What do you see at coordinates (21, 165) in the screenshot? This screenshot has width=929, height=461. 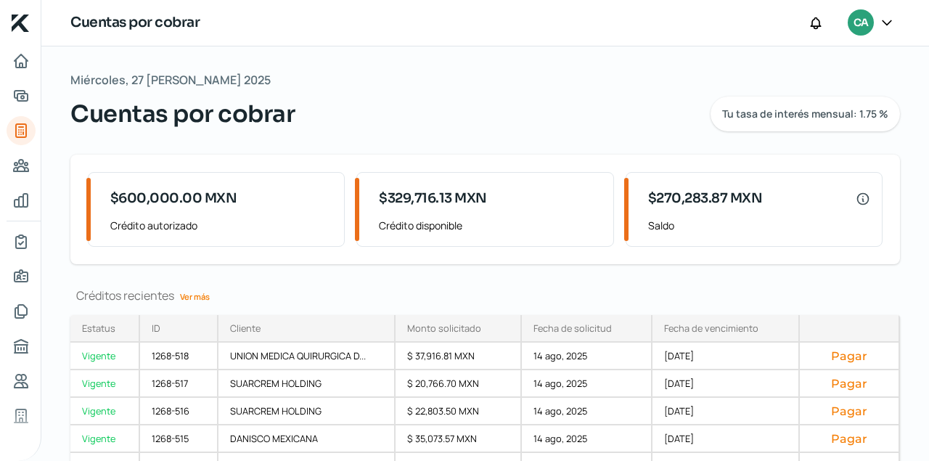 I see `a: Pago a proveedores` at bounding box center [21, 165].